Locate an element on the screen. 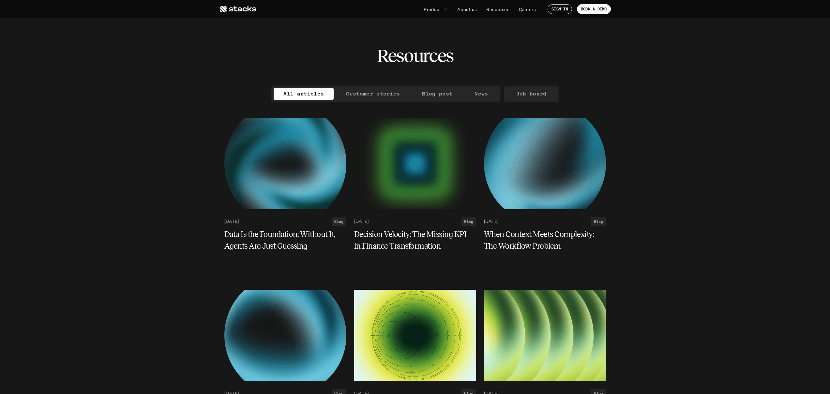  p: BOOK A DEMO is located at coordinates (594, 9).